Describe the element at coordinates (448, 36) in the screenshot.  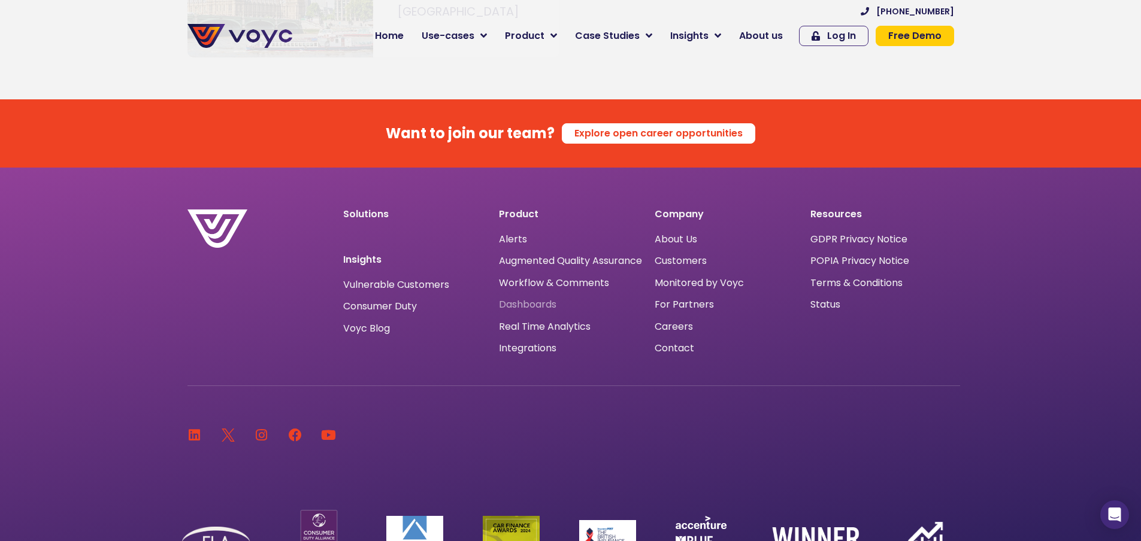
I see `span: Use-cases` at that location.